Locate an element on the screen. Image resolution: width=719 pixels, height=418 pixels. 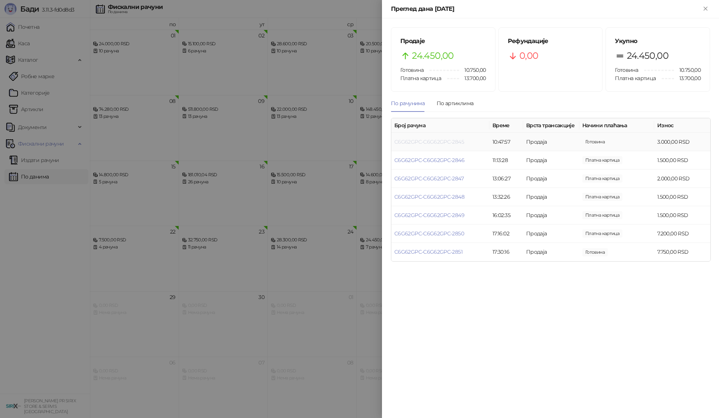
a: C6G62GPC-C6G62GPC-2848 is located at coordinates (429, 197).